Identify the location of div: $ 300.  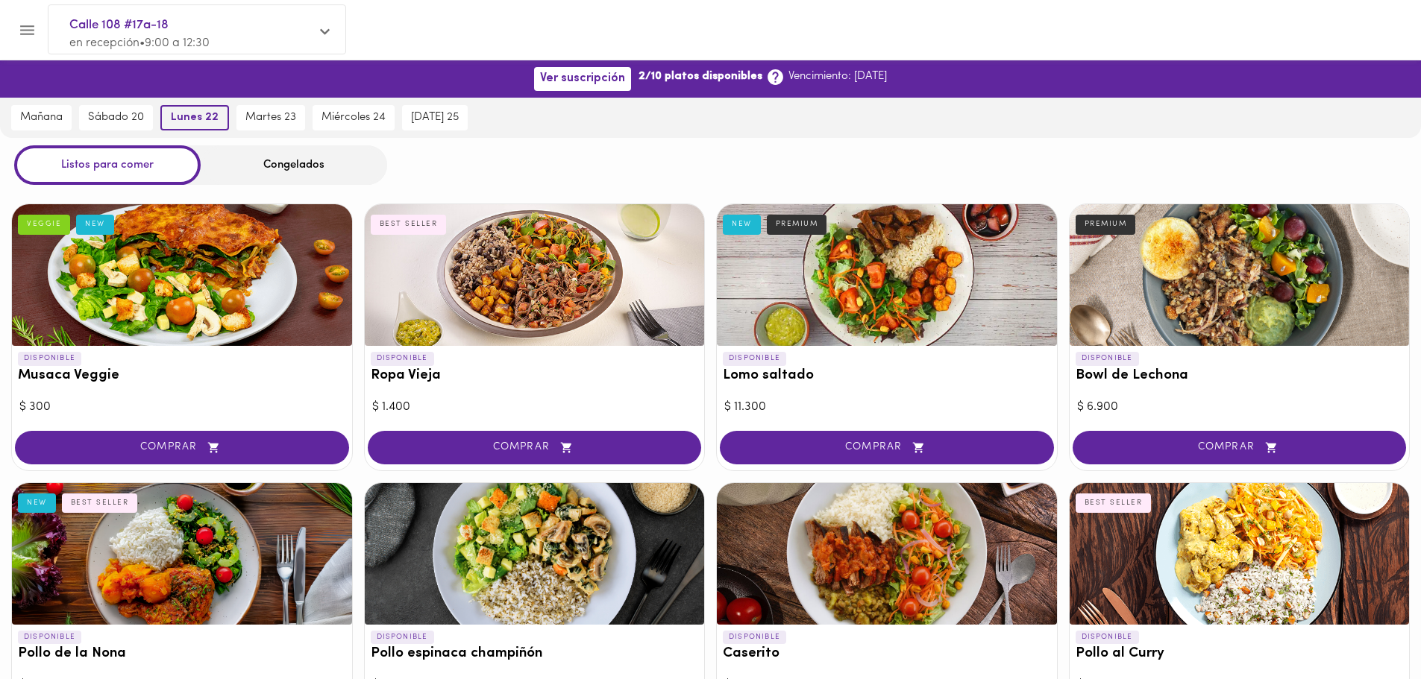
(182, 407).